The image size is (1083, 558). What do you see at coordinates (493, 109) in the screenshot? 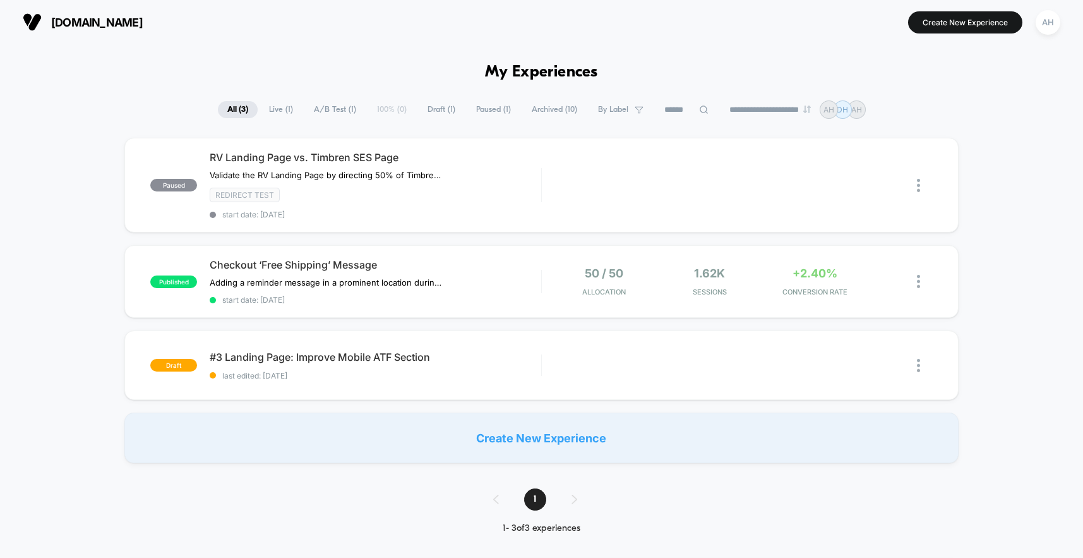
I see `span: Paused ( 1 )` at bounding box center [493, 109].